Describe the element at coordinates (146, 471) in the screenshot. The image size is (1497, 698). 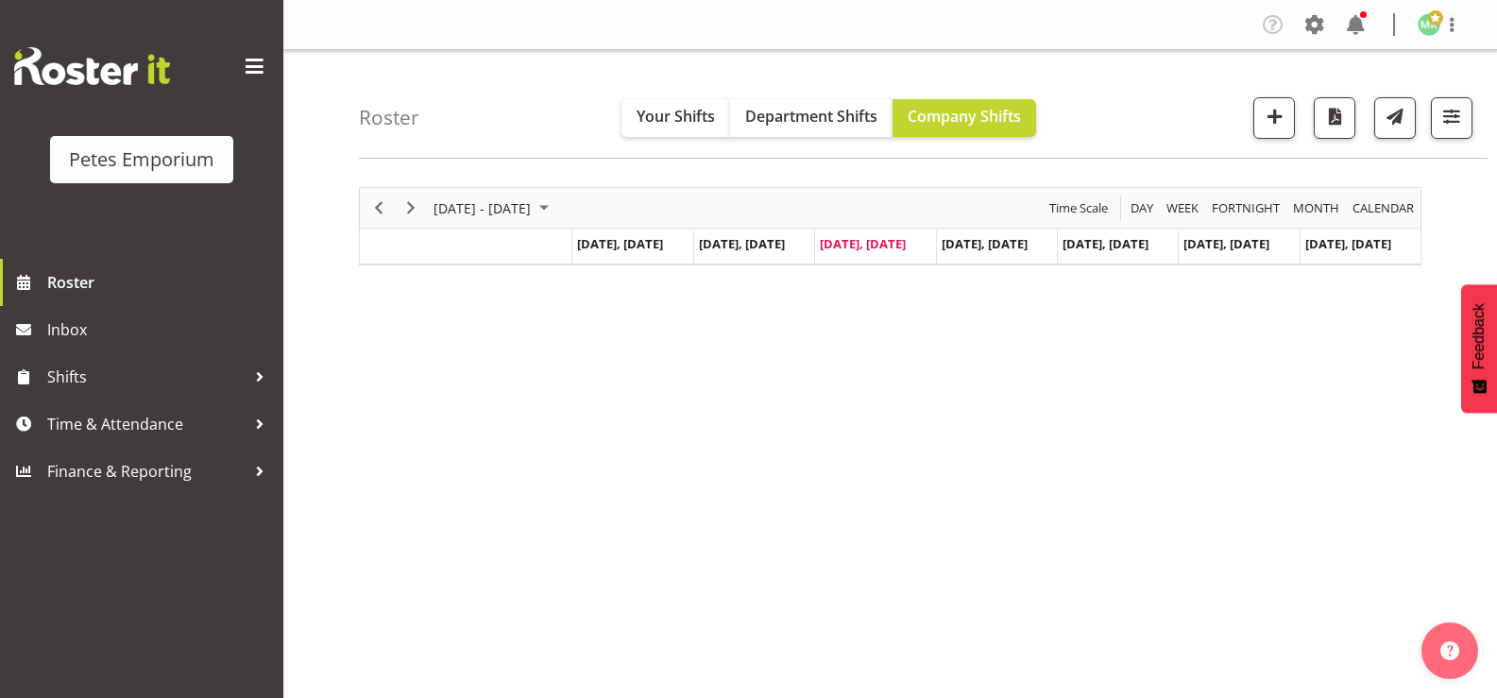
I see `span: Finance & Reporting` at that location.